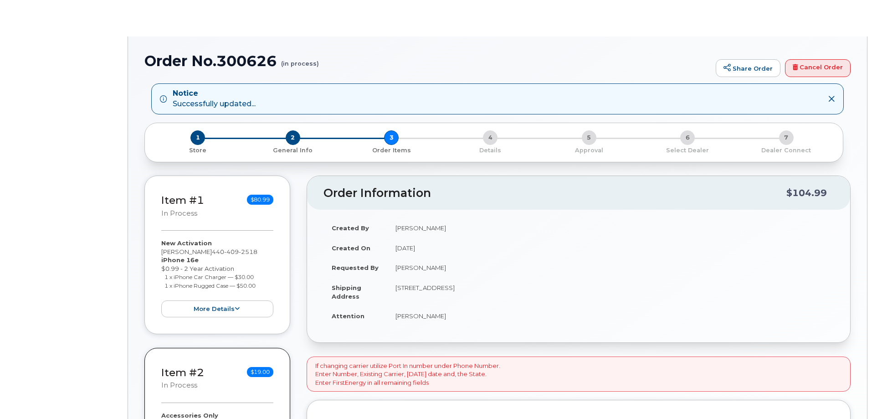  I want to click on span: 1, so click(198, 138).